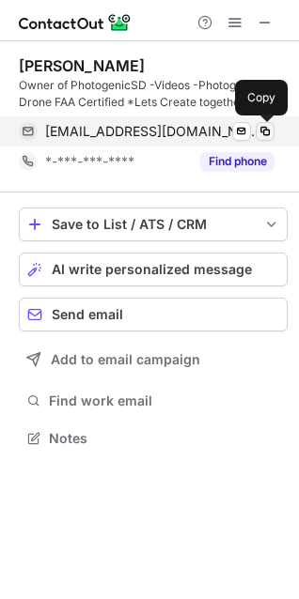  What do you see at coordinates (87, 315) in the screenshot?
I see `span: Send email` at bounding box center [87, 315].